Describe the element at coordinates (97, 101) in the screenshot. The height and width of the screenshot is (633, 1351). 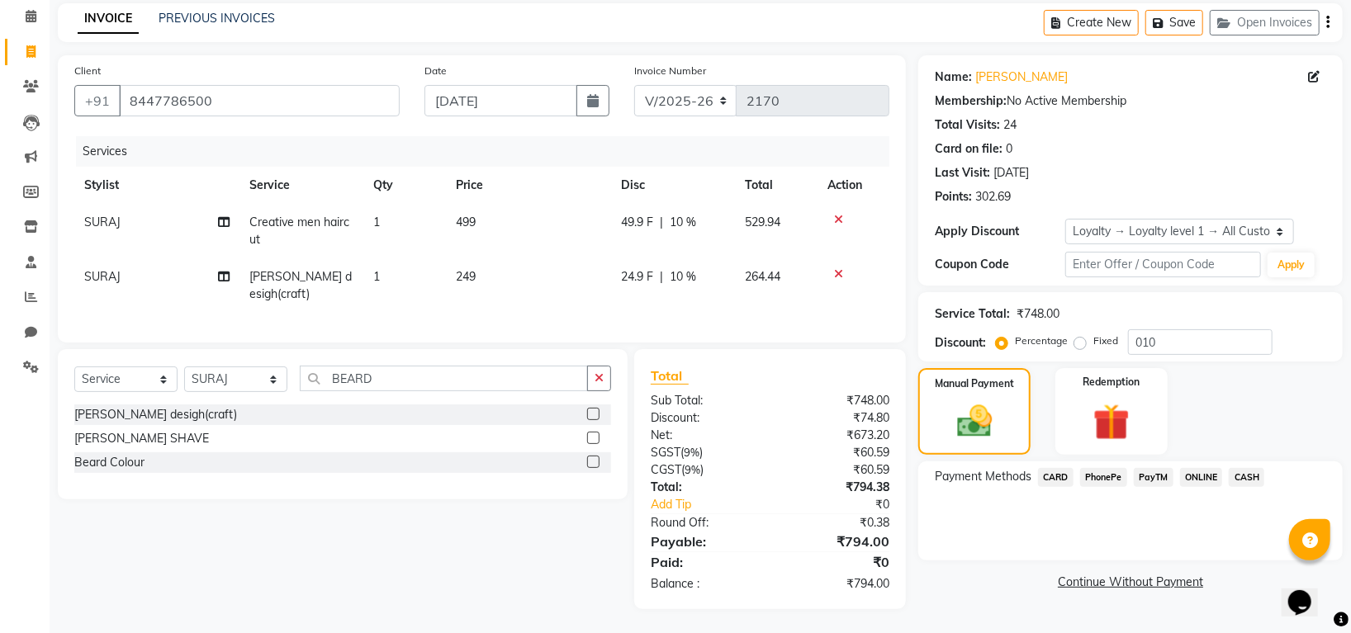
I see `button: +91` at that location.